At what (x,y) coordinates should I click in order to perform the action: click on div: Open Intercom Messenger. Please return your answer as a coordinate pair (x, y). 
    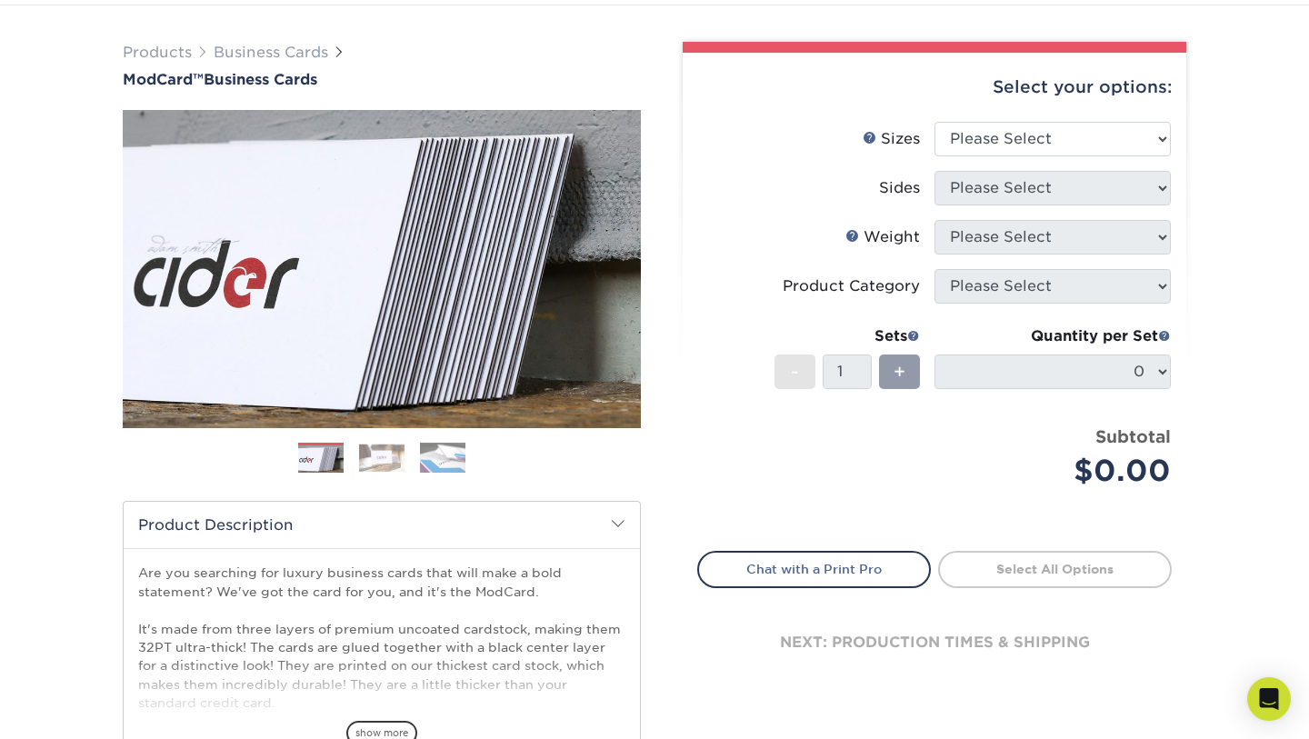
    Looking at the image, I should click on (1269, 699).